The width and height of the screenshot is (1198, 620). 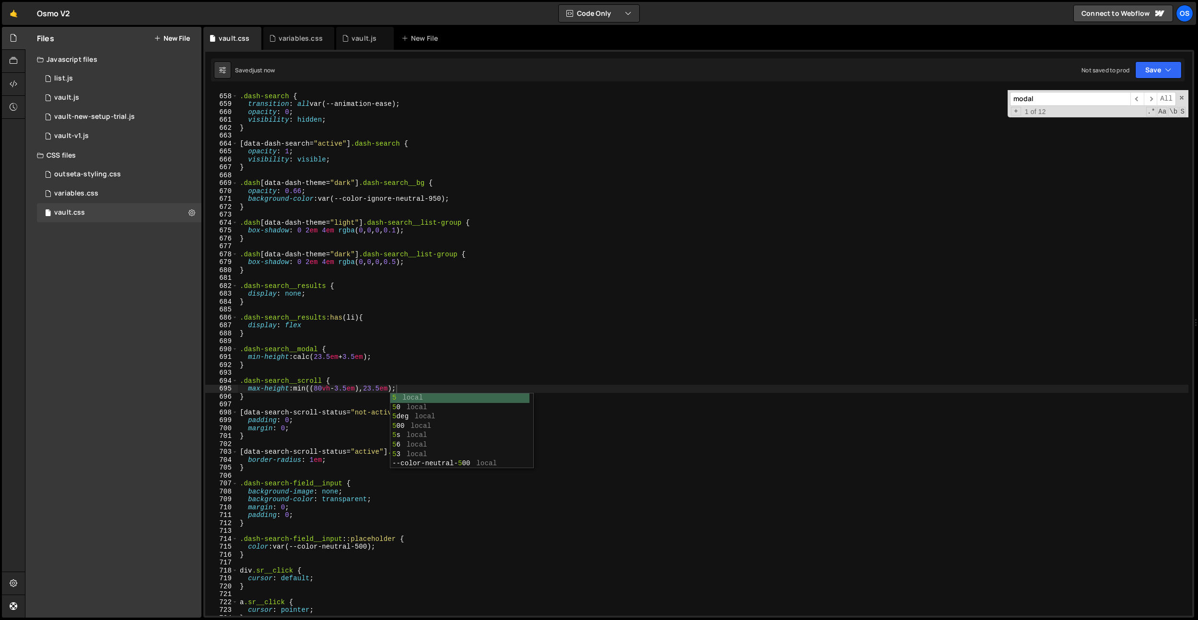 What do you see at coordinates (1173, 112) in the screenshot?
I see `span: Whole Word Search` at bounding box center [1173, 112].